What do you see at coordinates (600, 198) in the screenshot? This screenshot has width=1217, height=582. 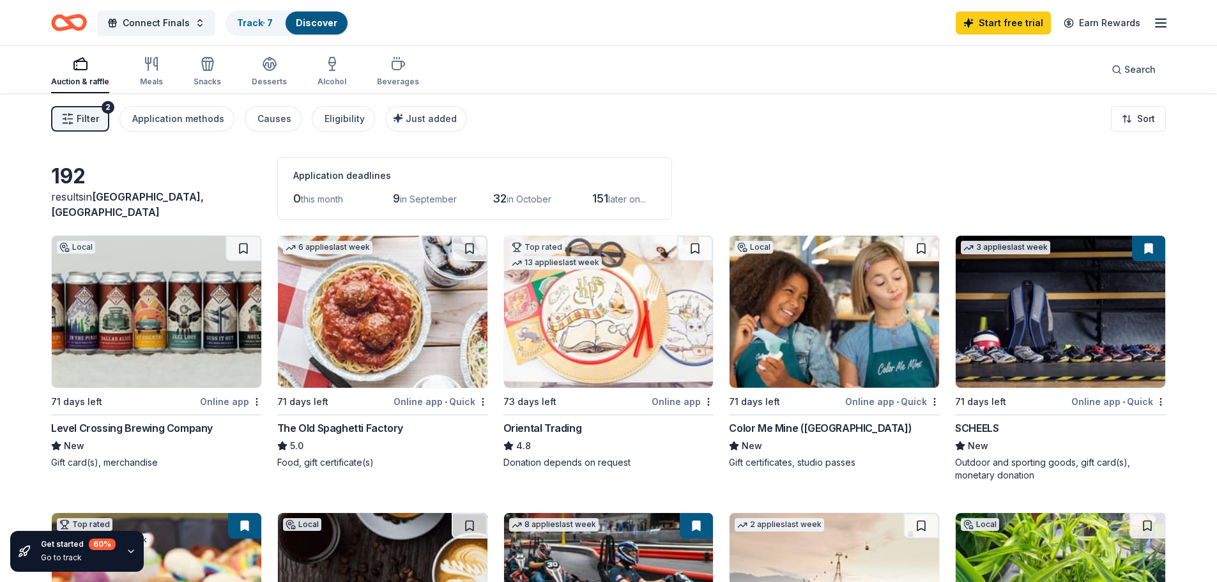 I see `span: 151` at bounding box center [600, 198].